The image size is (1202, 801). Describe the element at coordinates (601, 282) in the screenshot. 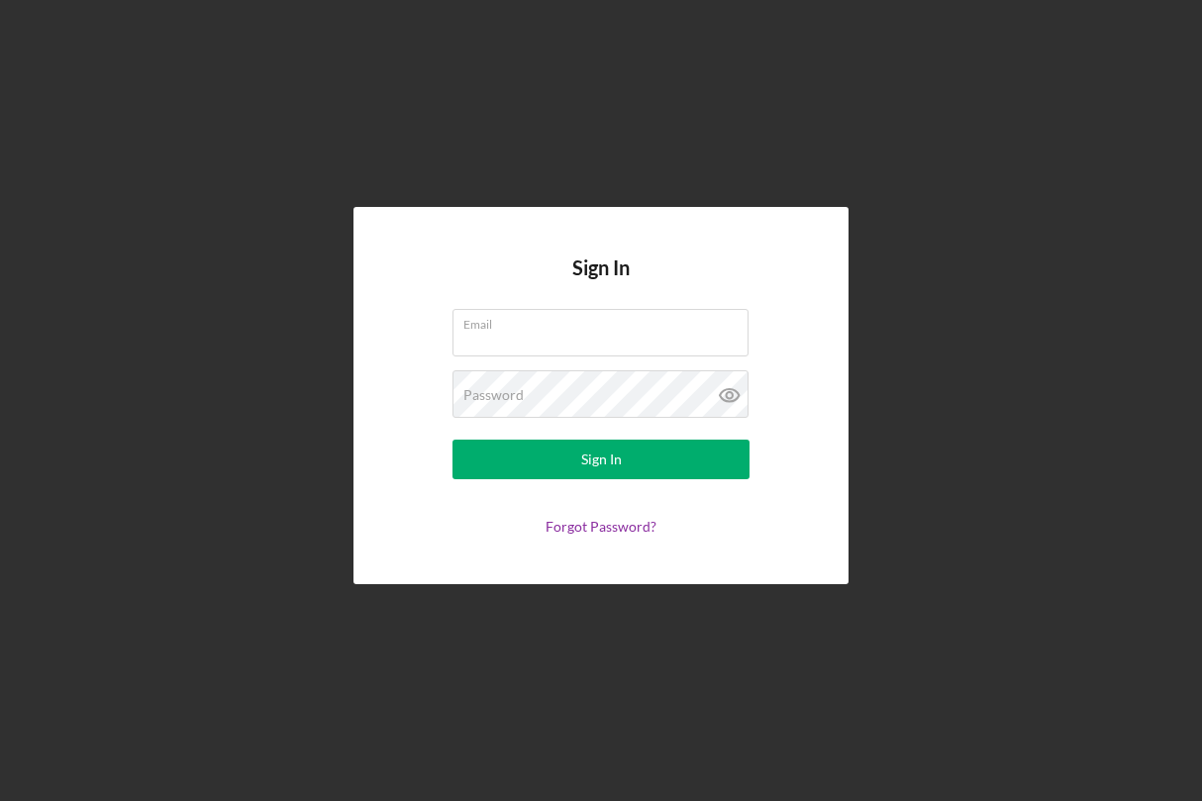

I see `h4: Sign In` at that location.